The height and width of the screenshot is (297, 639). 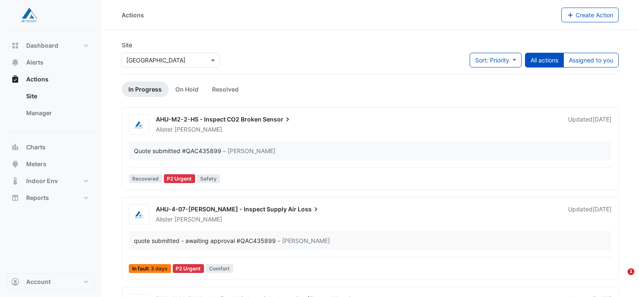 I want to click on button: Dashboard, so click(x=51, y=46).